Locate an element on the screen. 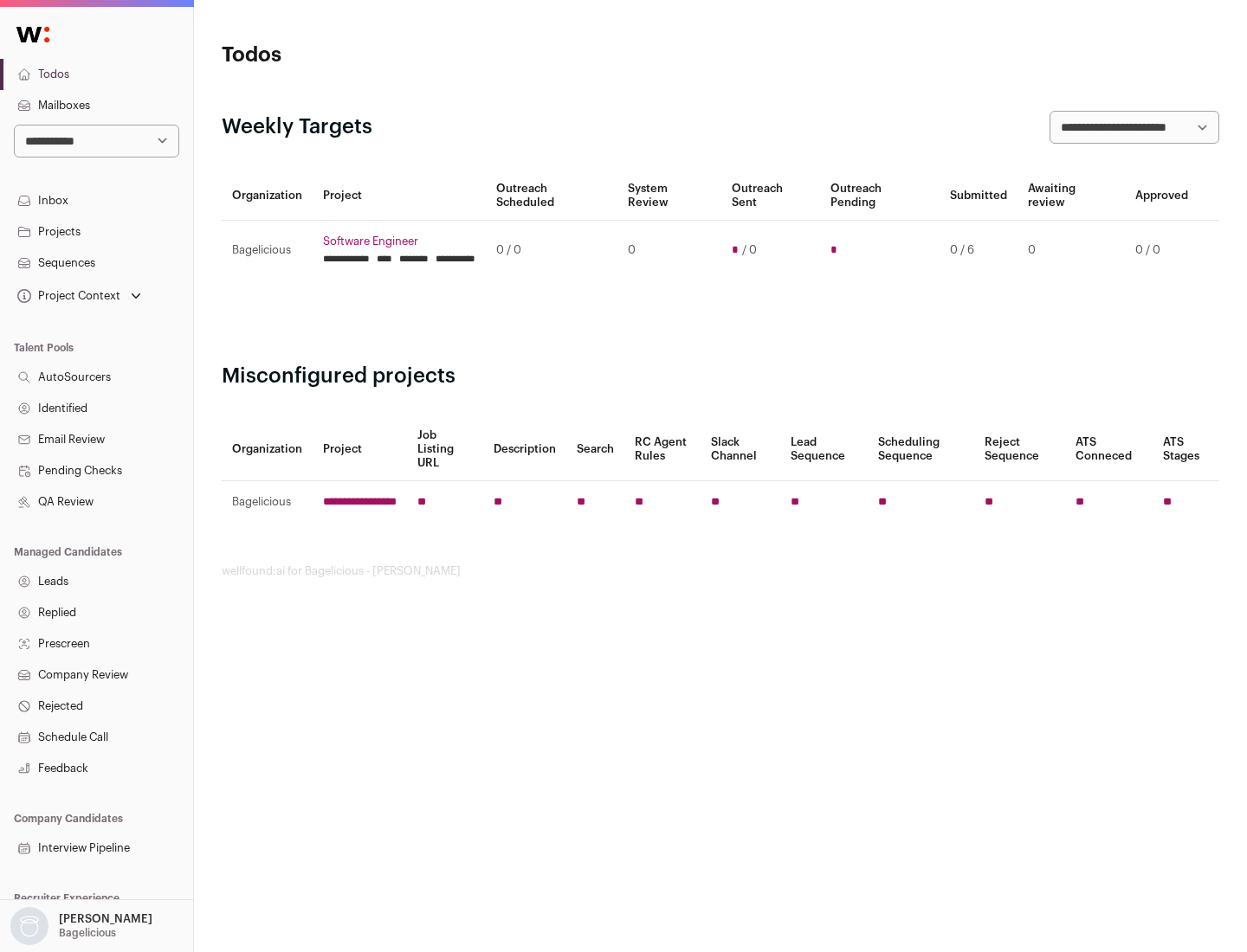 This screenshot has width=1247, height=952. th: Submitted is located at coordinates (979, 196).